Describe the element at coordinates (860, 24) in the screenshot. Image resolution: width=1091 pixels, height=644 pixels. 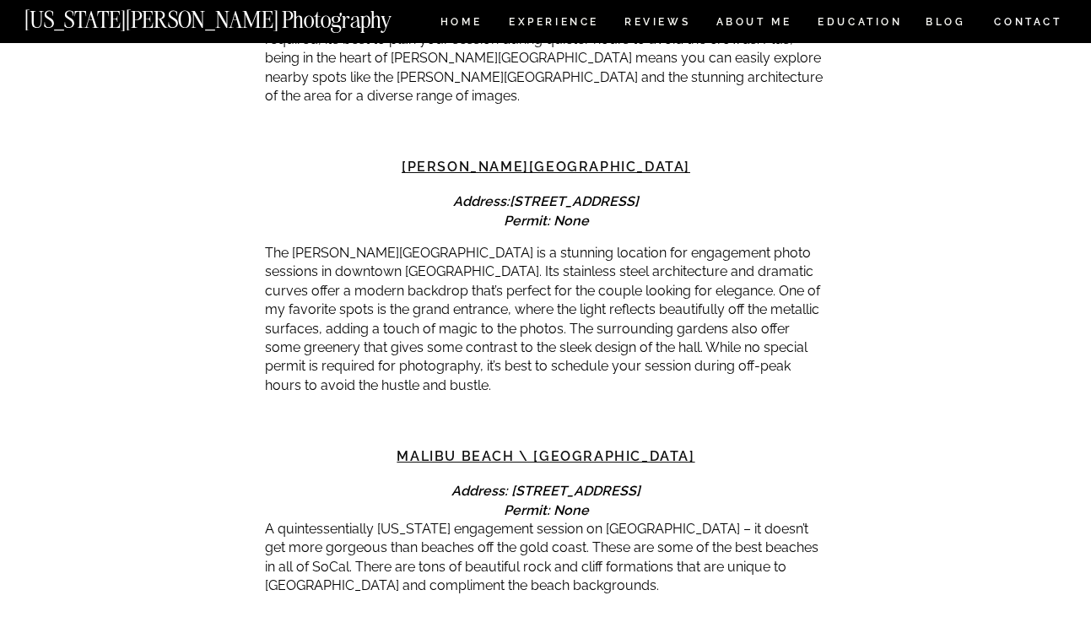
I see `nav: EDUCATION` at that location.